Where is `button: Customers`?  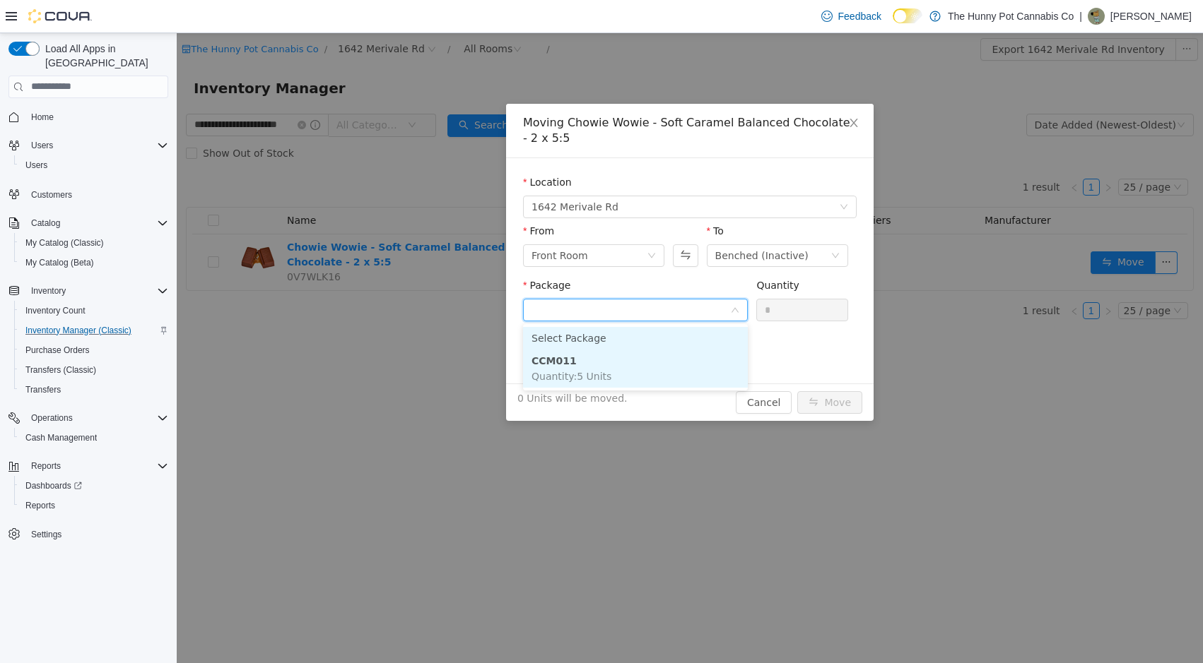
button: Customers is located at coordinates (88, 194).